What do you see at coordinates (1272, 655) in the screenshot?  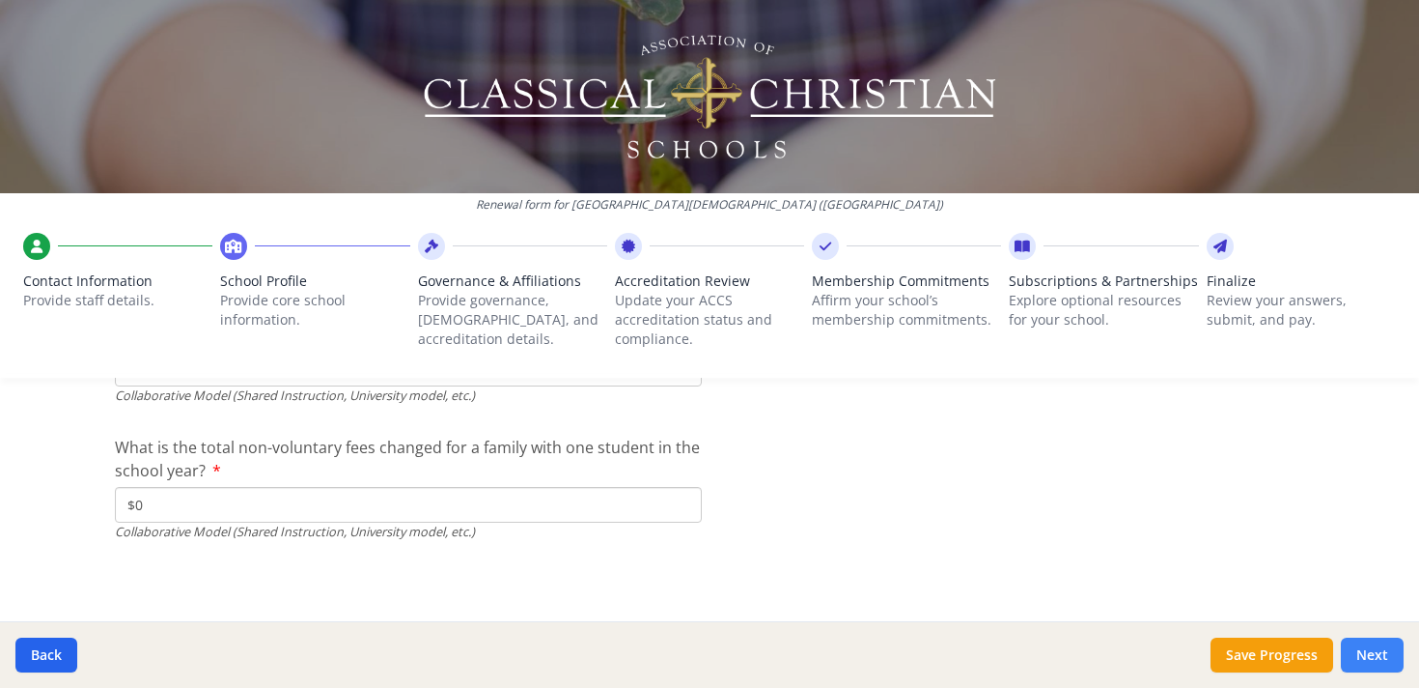 I see `button: Save Progress` at bounding box center [1272, 655].